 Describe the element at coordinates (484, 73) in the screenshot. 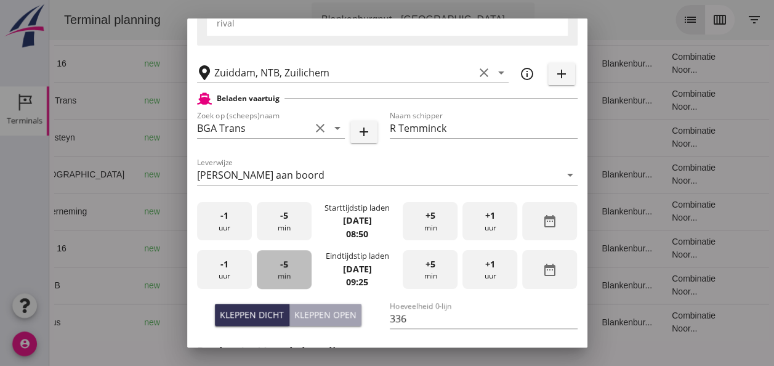

I see `i: clear` at that location.